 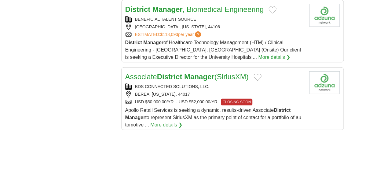 I want to click on a: District Manager, Biomedical Engineering, so click(x=195, y=9).